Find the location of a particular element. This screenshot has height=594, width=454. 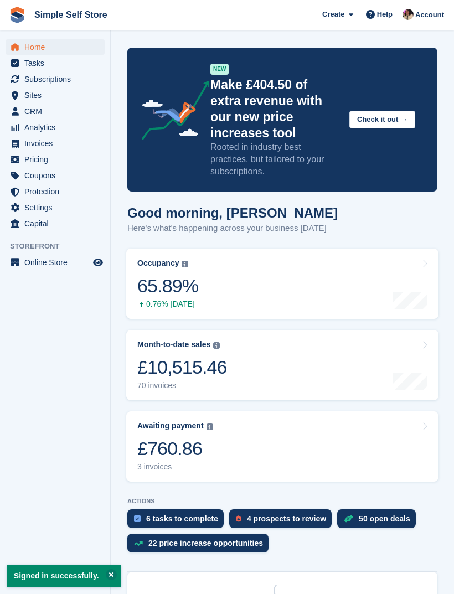

div: Occupancy is located at coordinates (158, 263).